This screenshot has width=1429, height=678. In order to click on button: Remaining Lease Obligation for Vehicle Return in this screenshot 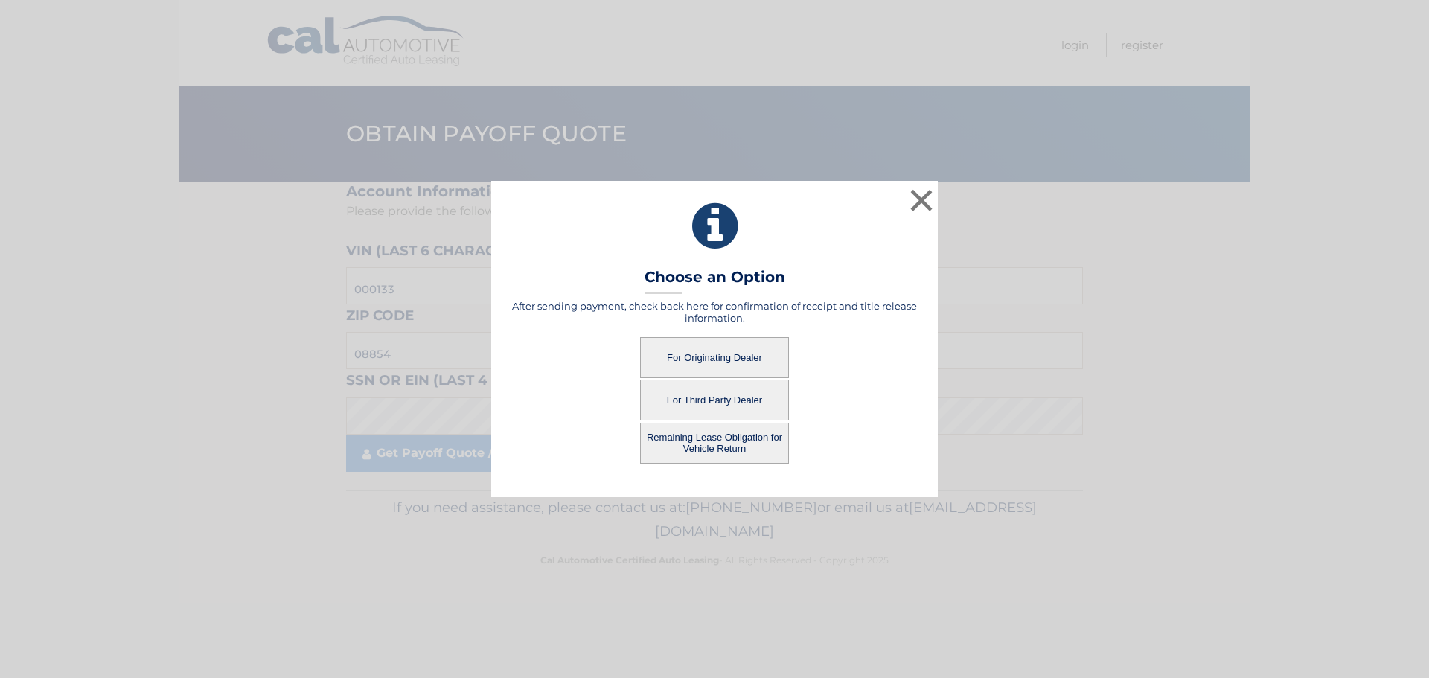, I will do `click(715, 443)`.